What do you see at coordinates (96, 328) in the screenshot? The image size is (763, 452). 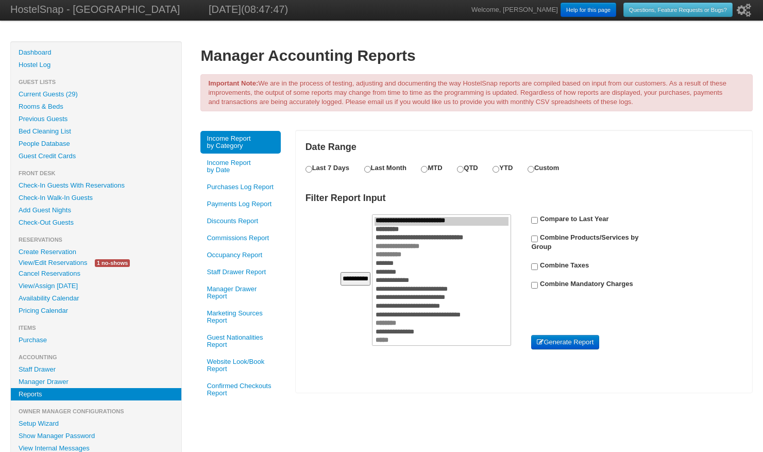 I see `li: Items` at bounding box center [96, 328].